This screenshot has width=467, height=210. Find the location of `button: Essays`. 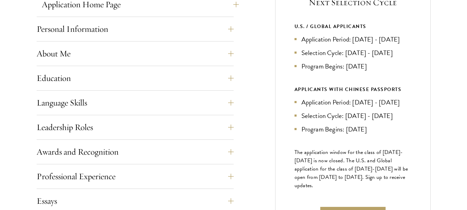

button: Essays is located at coordinates (135, 201).